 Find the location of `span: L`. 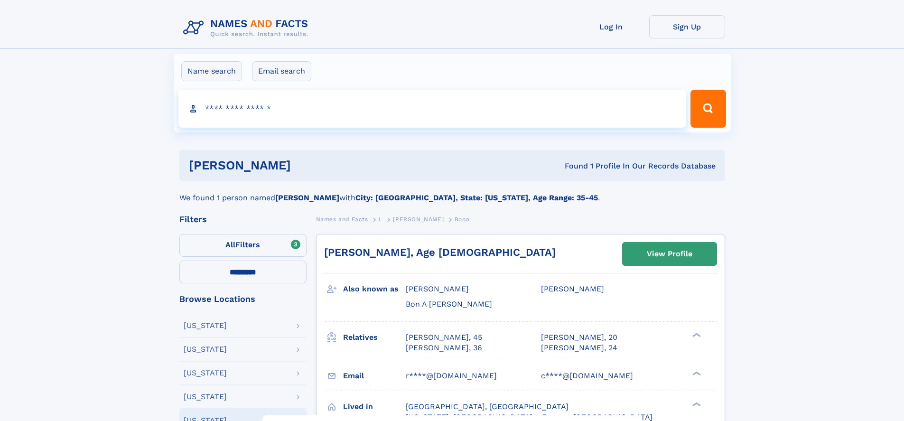

span: L is located at coordinates (381, 219).